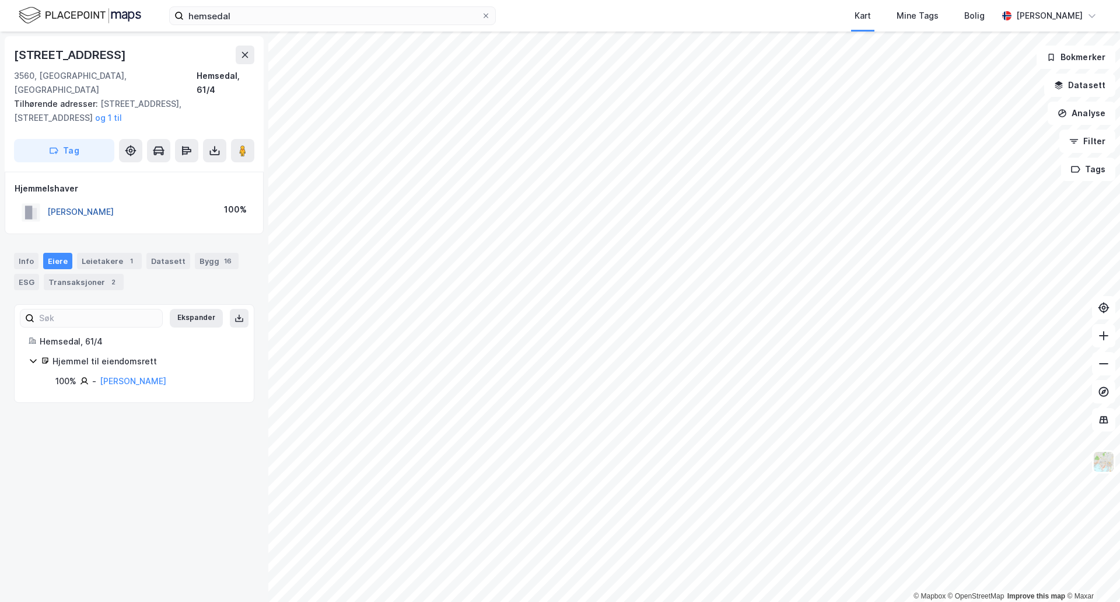 Image resolution: width=1120 pixels, height=602 pixels. What do you see at coordinates (333, 16) in the screenshot?
I see `input: Søk på adresse, matrikkel, gårdeiere, leietakere eller personer` at bounding box center [333, 16].